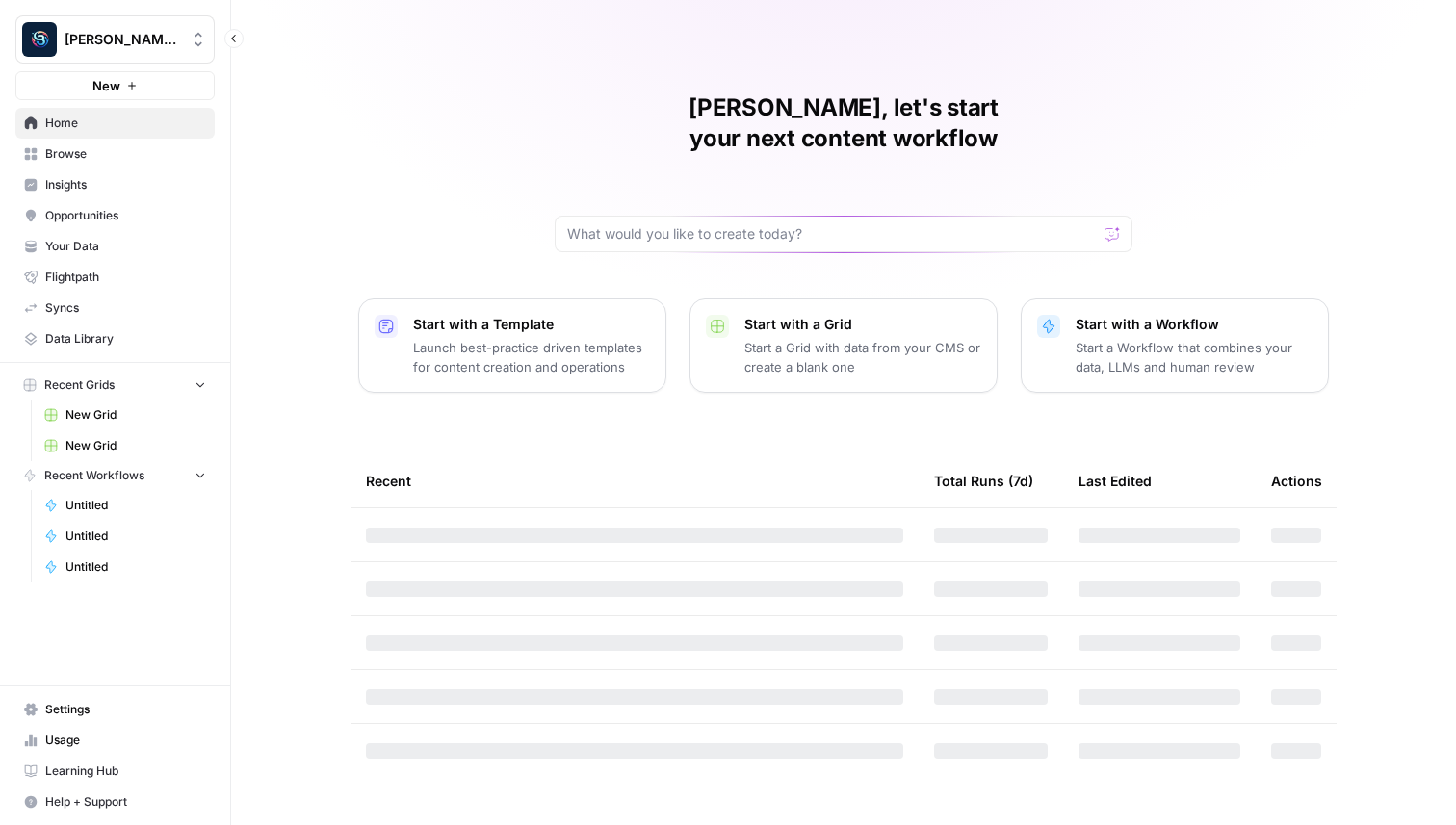 Image resolution: width=1456 pixels, height=825 pixels. What do you see at coordinates (125, 154) in the screenshot?
I see `span: Browse` at bounding box center [125, 154].